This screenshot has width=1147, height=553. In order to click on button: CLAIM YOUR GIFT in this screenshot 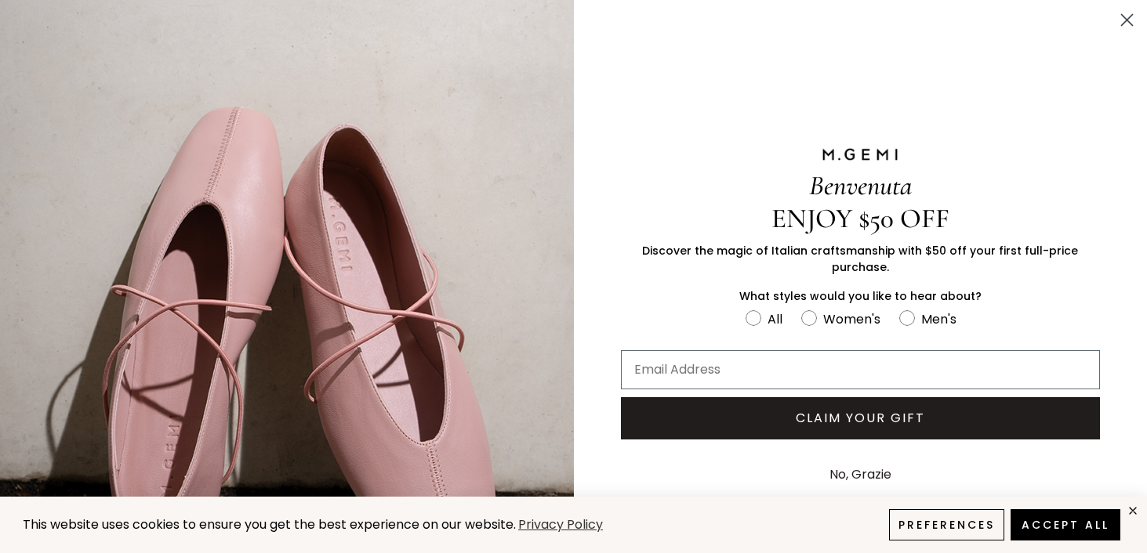, I will do `click(861, 419)`.